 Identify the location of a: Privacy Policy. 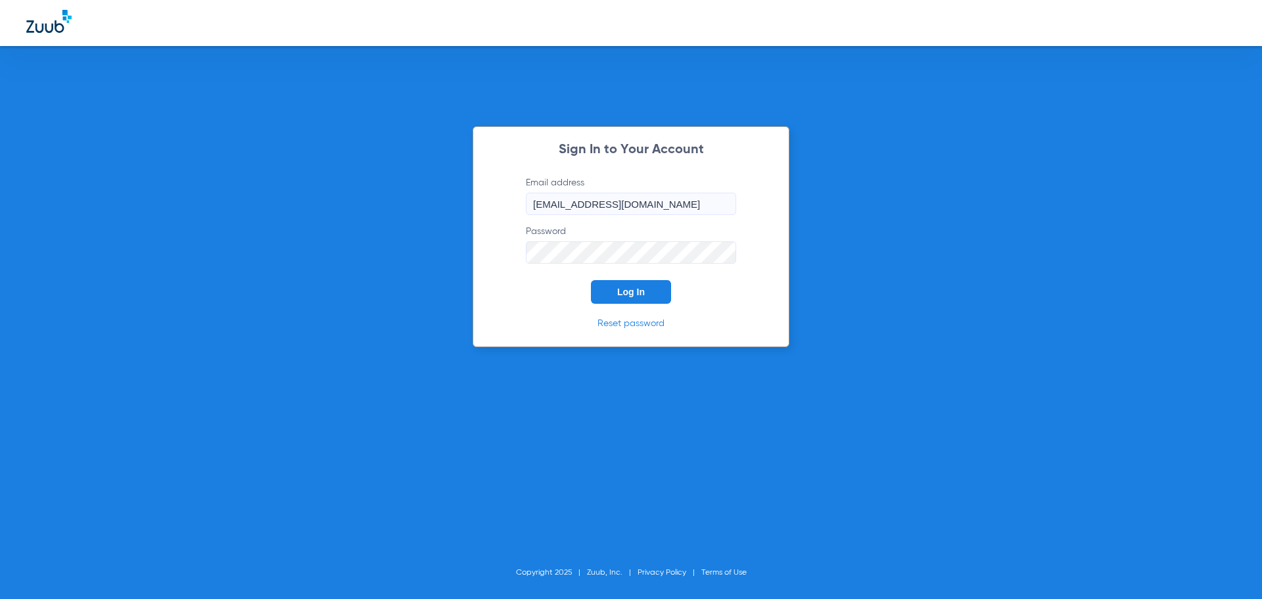
(662, 573).